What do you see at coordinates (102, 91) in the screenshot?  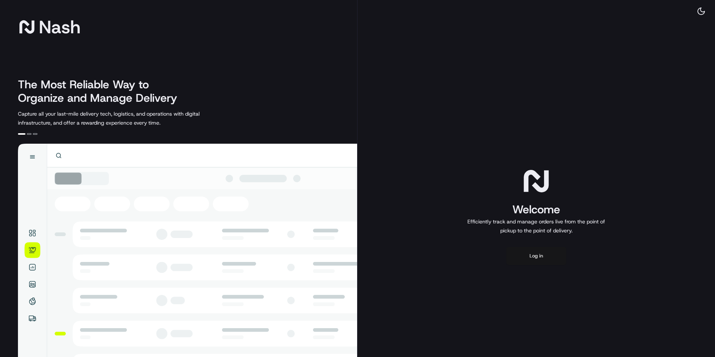 I see `h2: The Most Reliable Way to Organize and Manage Delivery` at bounding box center [102, 91].